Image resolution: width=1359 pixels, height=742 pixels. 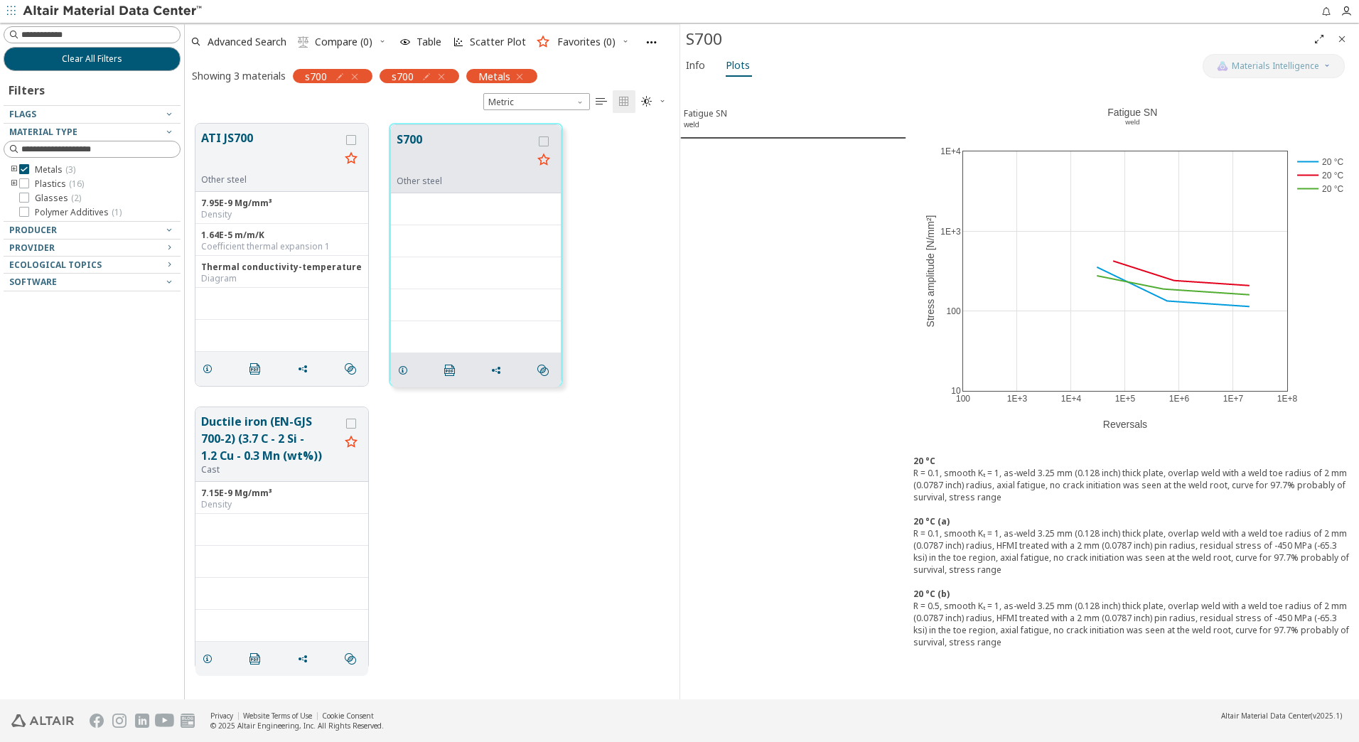 I want to click on span: Flags, so click(x=23, y=114).